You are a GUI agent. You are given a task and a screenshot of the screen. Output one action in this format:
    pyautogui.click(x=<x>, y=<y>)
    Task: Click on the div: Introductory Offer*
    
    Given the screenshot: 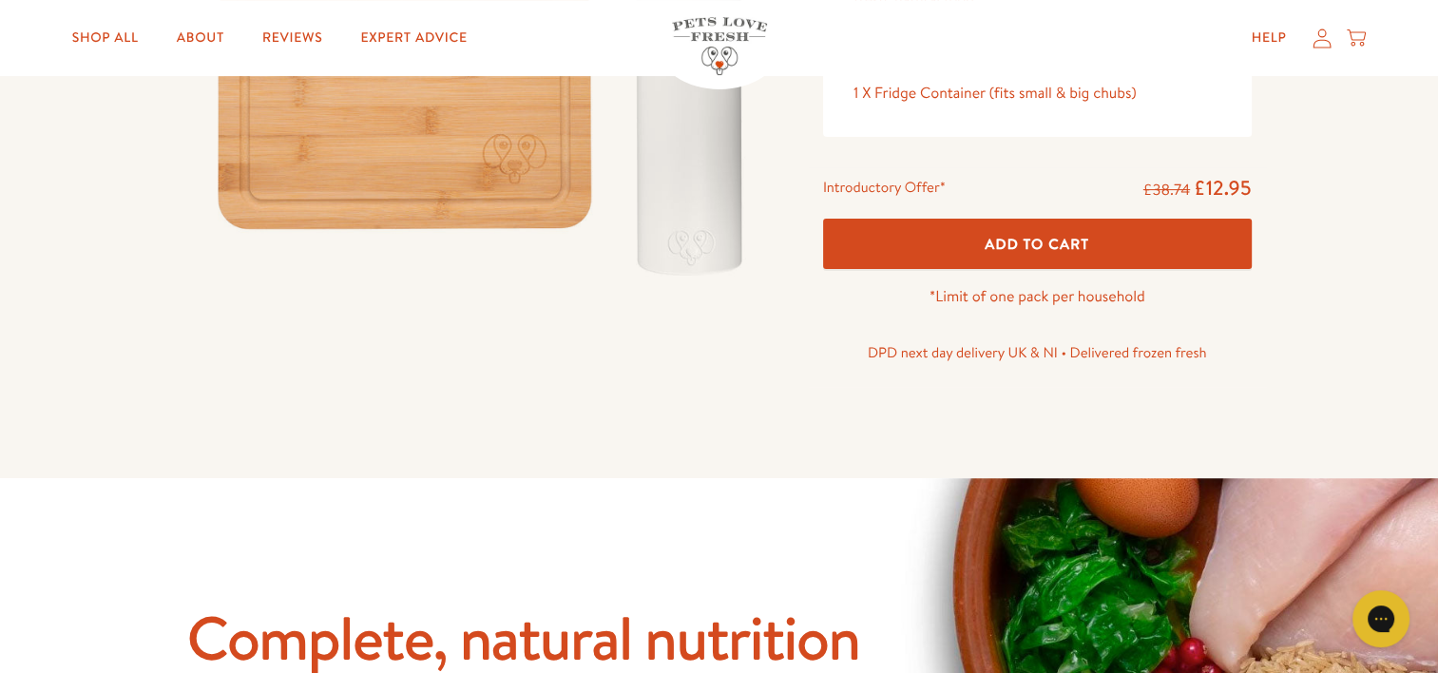 What is the action you would take?
    pyautogui.click(x=884, y=189)
    